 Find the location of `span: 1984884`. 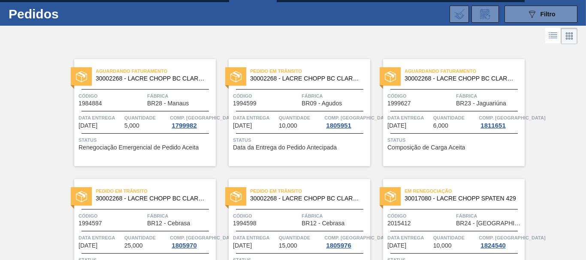

span: 1984884 is located at coordinates (90, 103).